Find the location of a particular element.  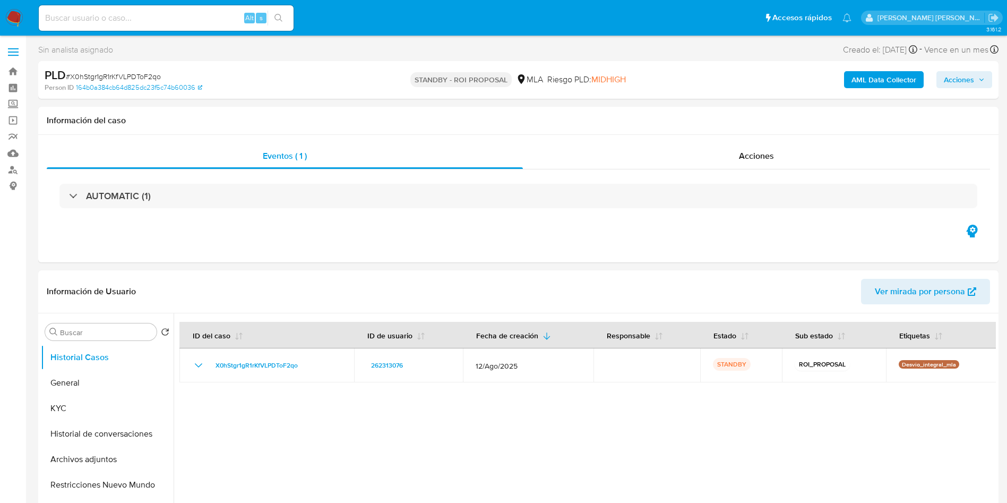

input: Buscar is located at coordinates (106, 332).